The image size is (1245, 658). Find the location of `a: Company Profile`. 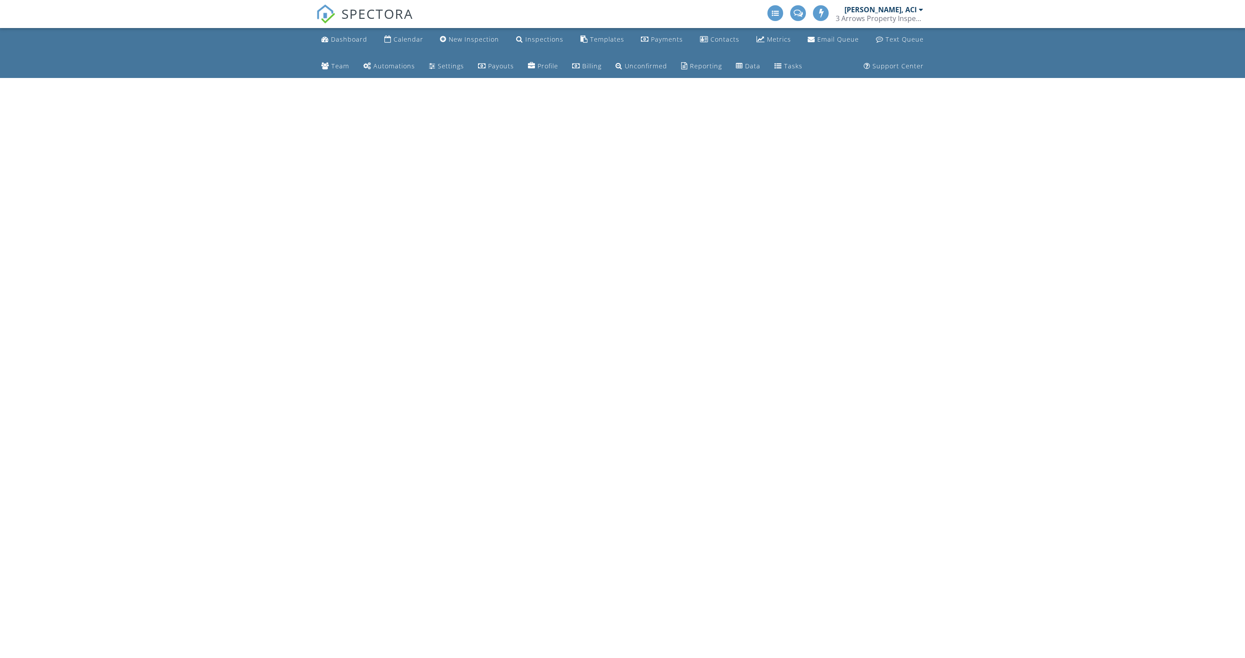

a: Company Profile is located at coordinates (543, 66).